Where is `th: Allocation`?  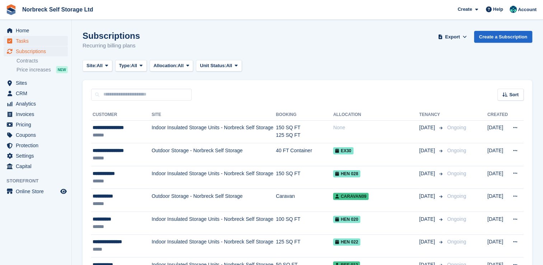
th: Allocation is located at coordinates (376, 115).